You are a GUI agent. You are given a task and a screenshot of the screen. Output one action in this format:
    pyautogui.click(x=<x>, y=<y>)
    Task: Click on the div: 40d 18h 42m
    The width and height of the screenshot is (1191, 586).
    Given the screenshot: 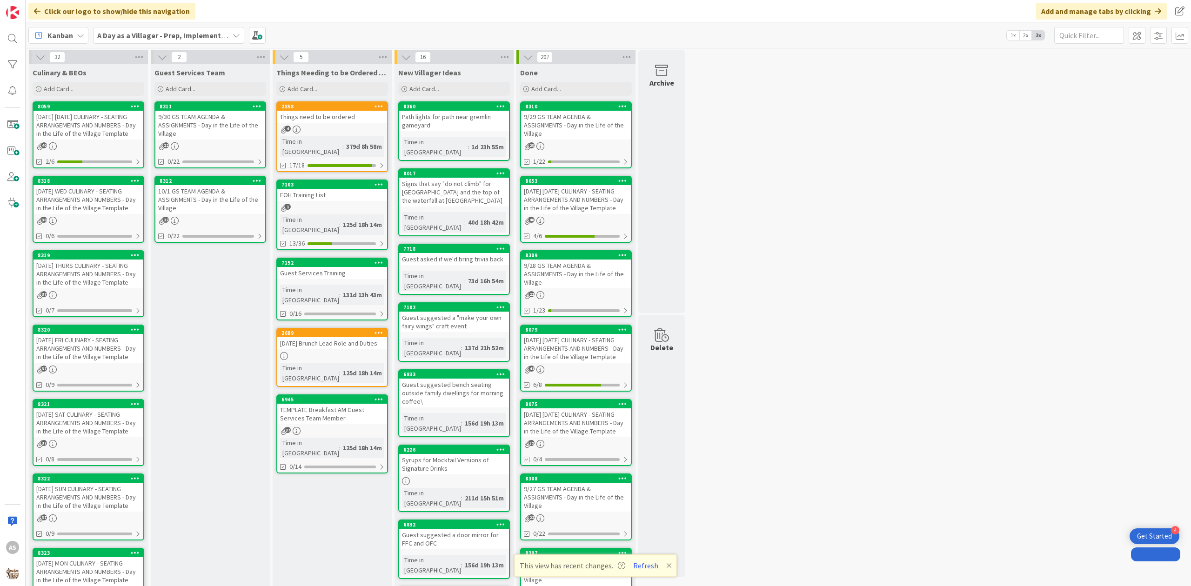 What is the action you would take?
    pyautogui.click(x=486, y=222)
    